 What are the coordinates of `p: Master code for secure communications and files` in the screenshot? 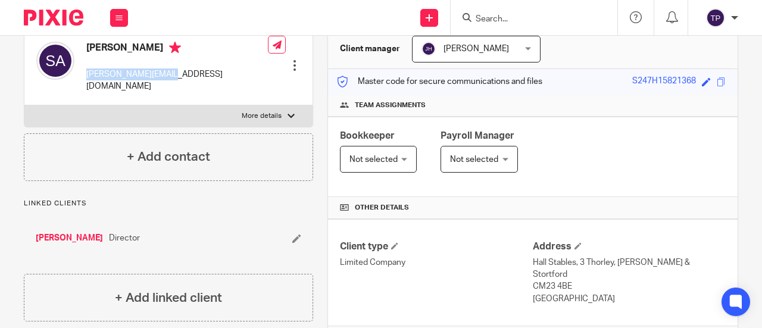 It's located at (439, 82).